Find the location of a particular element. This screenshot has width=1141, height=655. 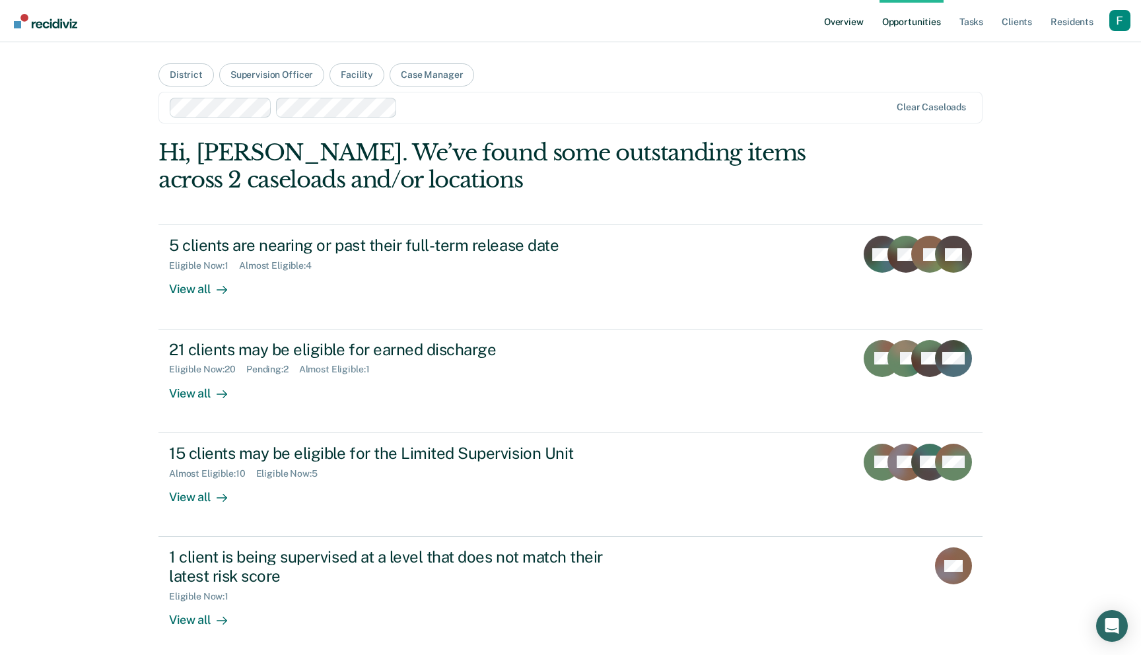

div: Eligible Now : 5 is located at coordinates (292, 473).